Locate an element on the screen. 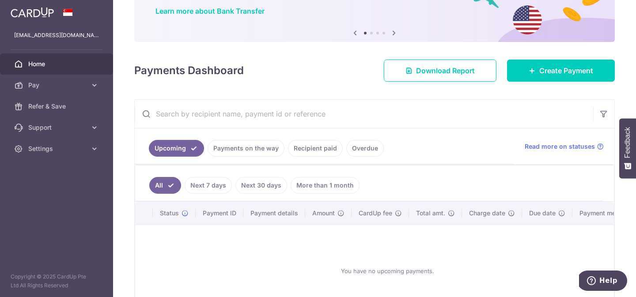 The width and height of the screenshot is (636, 297). input: Search by recipient name, payment id or reference is located at coordinates (364, 114).